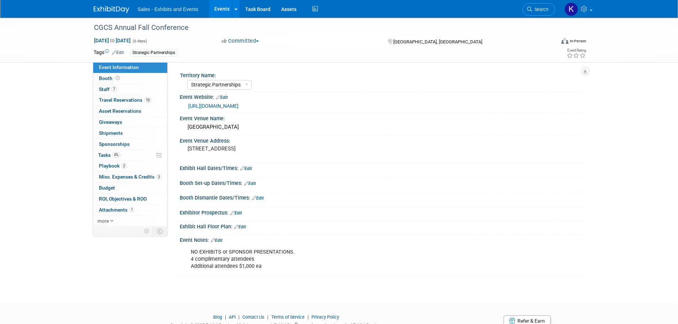 The height and width of the screenshot is (324, 678). Describe the element at coordinates (130, 111) in the screenshot. I see `a: Asset Reservations` at that location.